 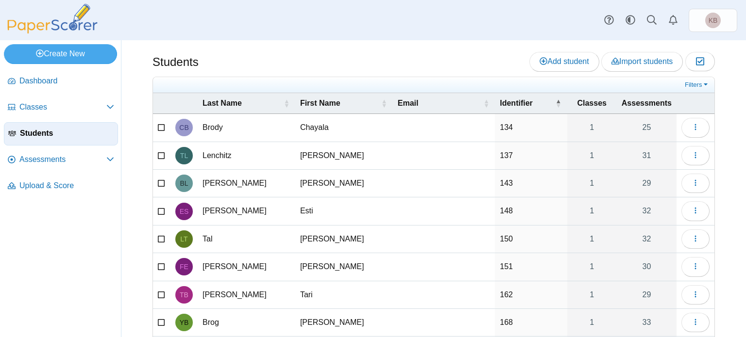 I want to click on h1: Students, so click(x=175, y=62).